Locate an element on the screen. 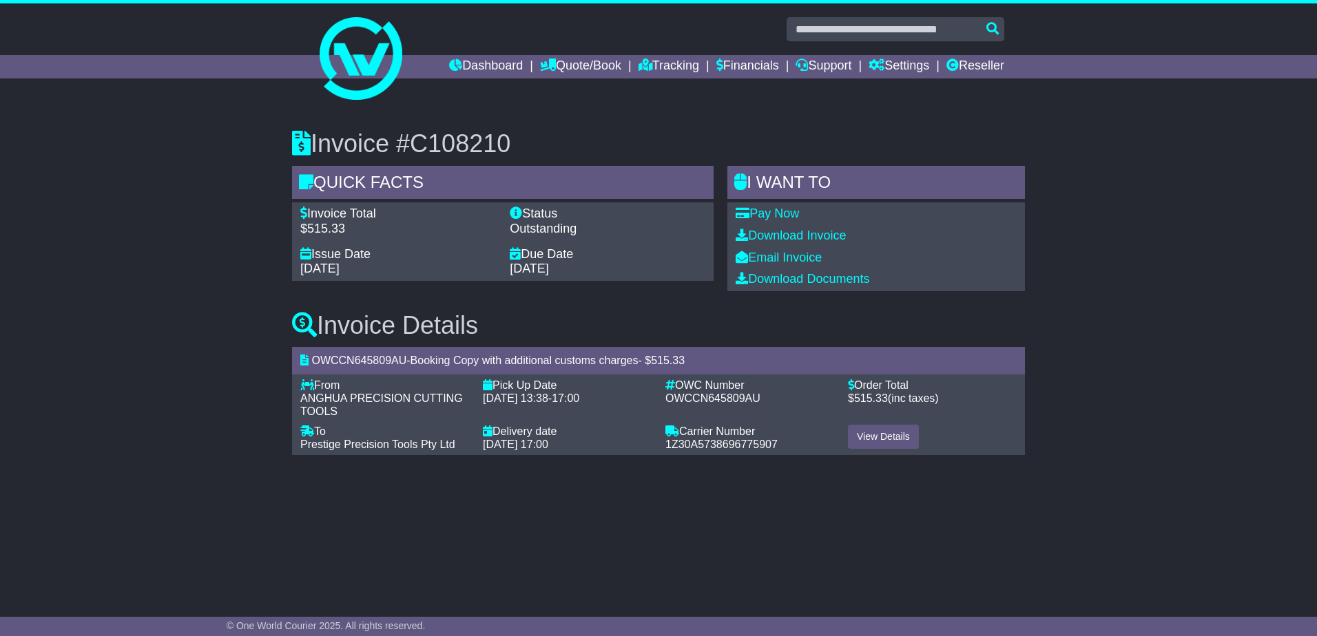 The height and width of the screenshot is (636, 1317). a: Reseller is located at coordinates (975, 67).